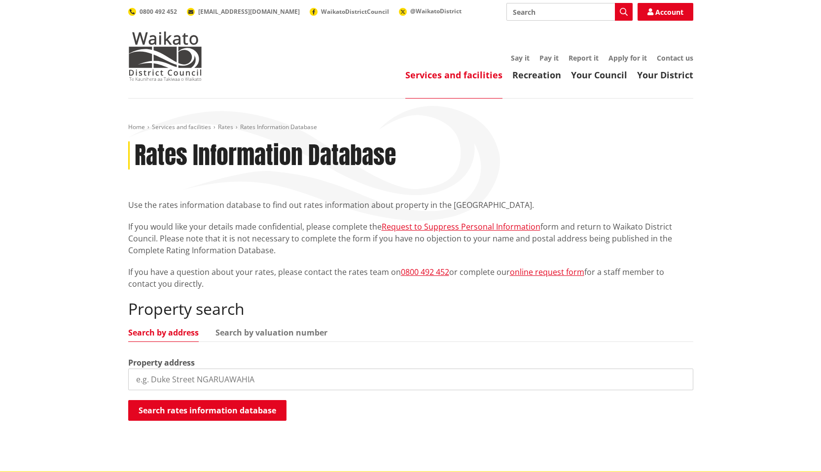  I want to click on h2: Property search, so click(411, 309).